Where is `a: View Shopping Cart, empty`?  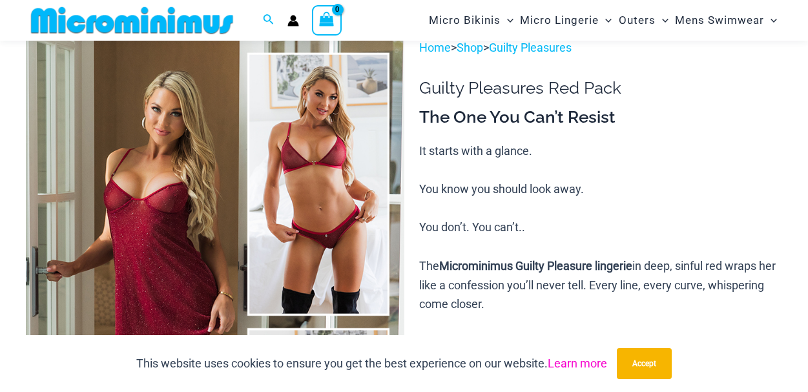
a: View Shopping Cart, empty is located at coordinates (327, 20).